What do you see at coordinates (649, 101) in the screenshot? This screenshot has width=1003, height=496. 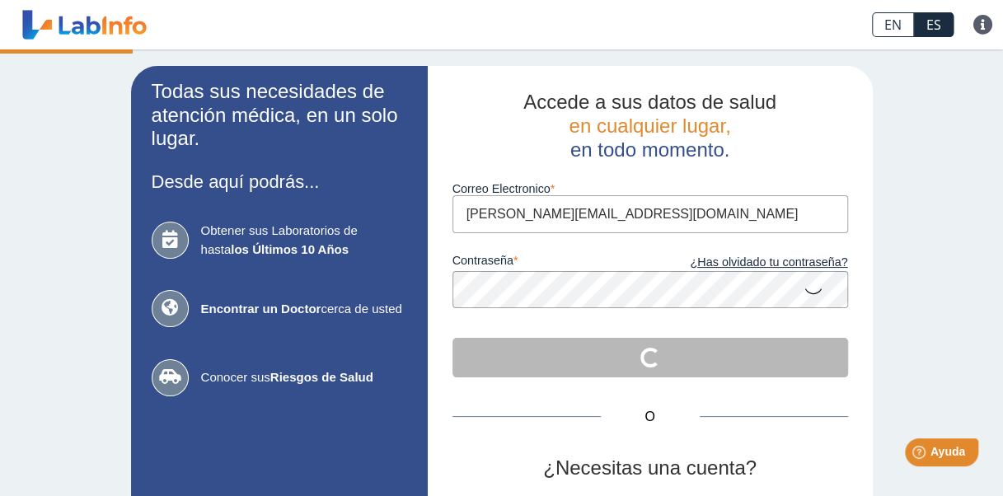 I see `span: Accede a sus datos de salud` at bounding box center [649, 101].